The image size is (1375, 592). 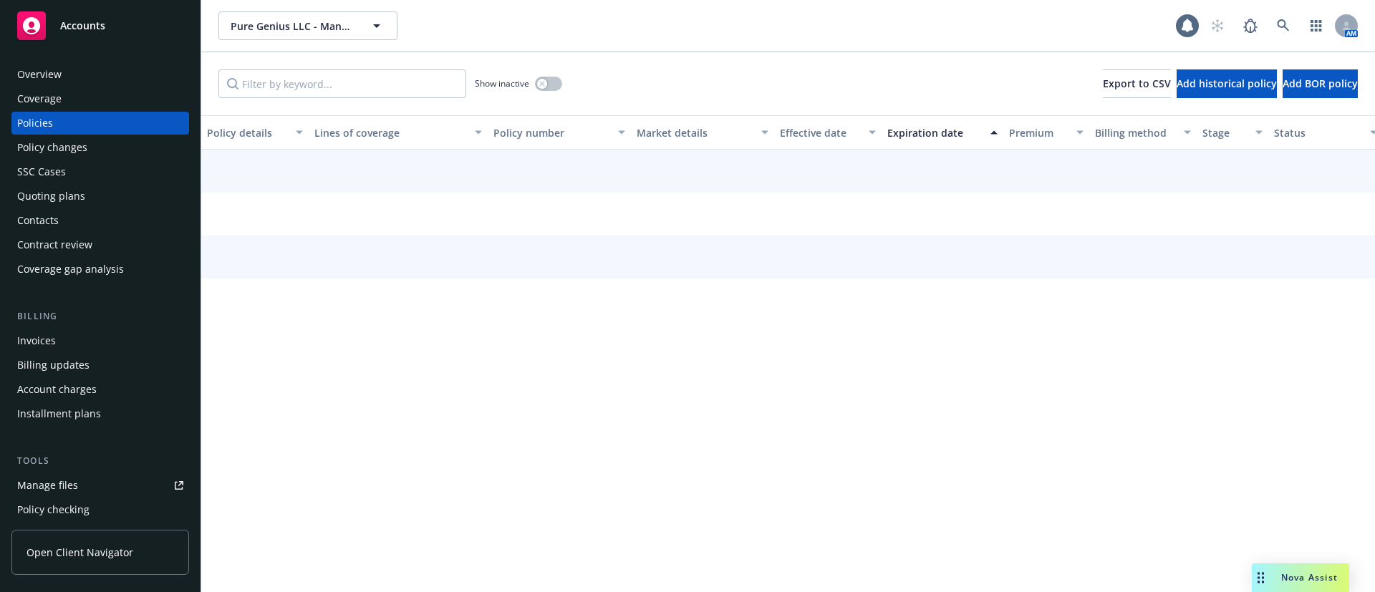 What do you see at coordinates (1309, 577) in the screenshot?
I see `span: Nova Assist` at bounding box center [1309, 577].